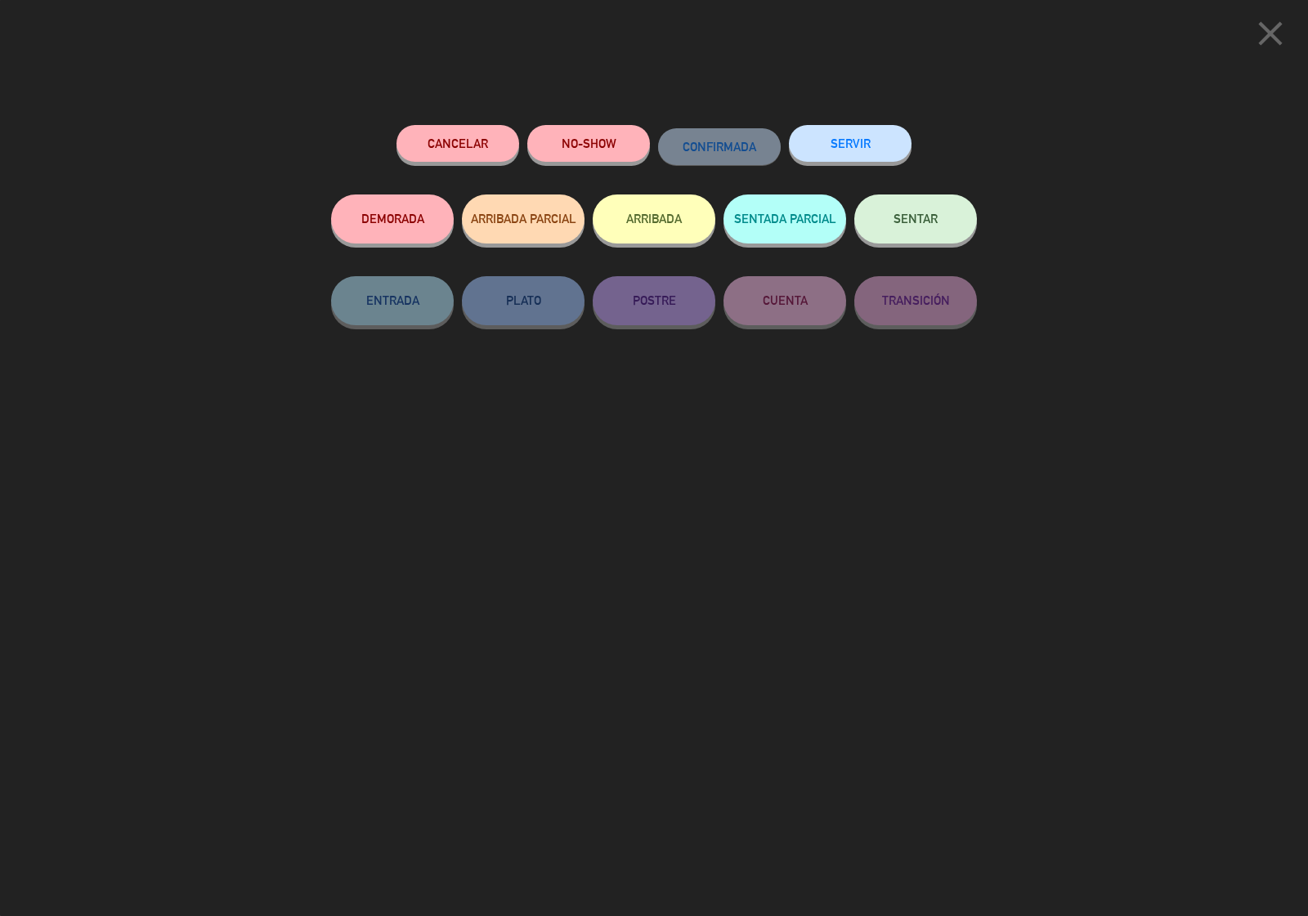 The image size is (1308, 916). I want to click on button: ENTRADA, so click(392, 301).